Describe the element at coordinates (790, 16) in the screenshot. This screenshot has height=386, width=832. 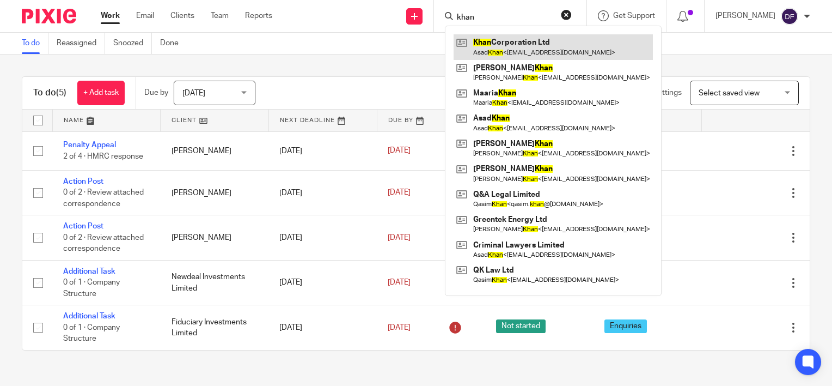
I see `img: svg%3E` at that location.